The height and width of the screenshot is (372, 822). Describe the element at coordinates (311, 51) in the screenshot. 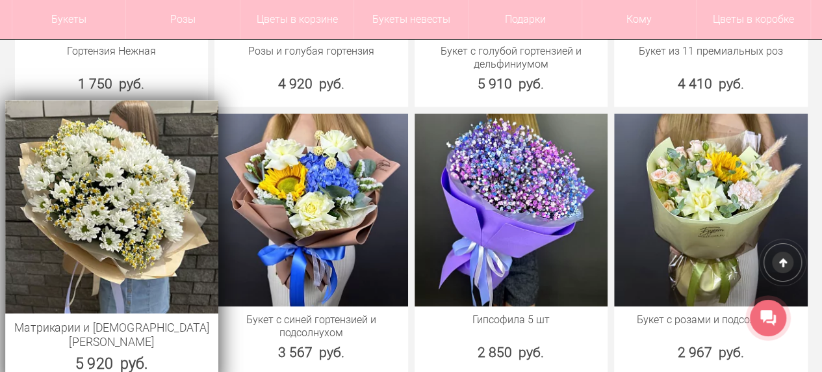

I see `a: Розы и голубая гортензия` at that location.